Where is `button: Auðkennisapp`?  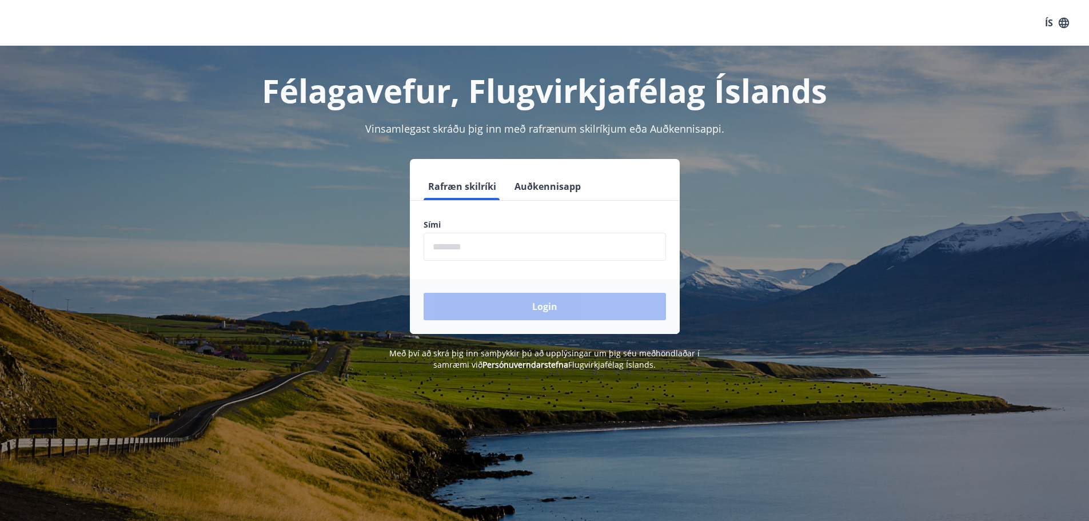
button: Auðkennisapp is located at coordinates (548, 186).